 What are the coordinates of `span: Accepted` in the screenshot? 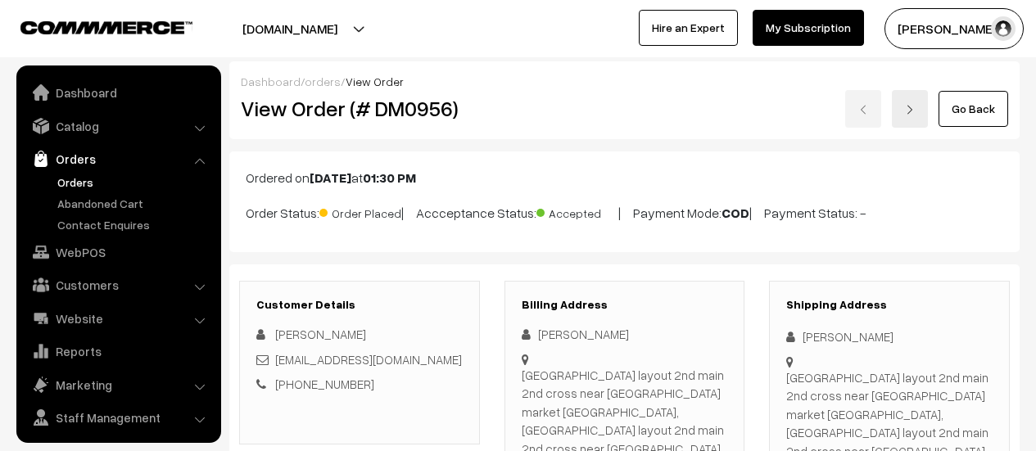 It's located at (577, 211).